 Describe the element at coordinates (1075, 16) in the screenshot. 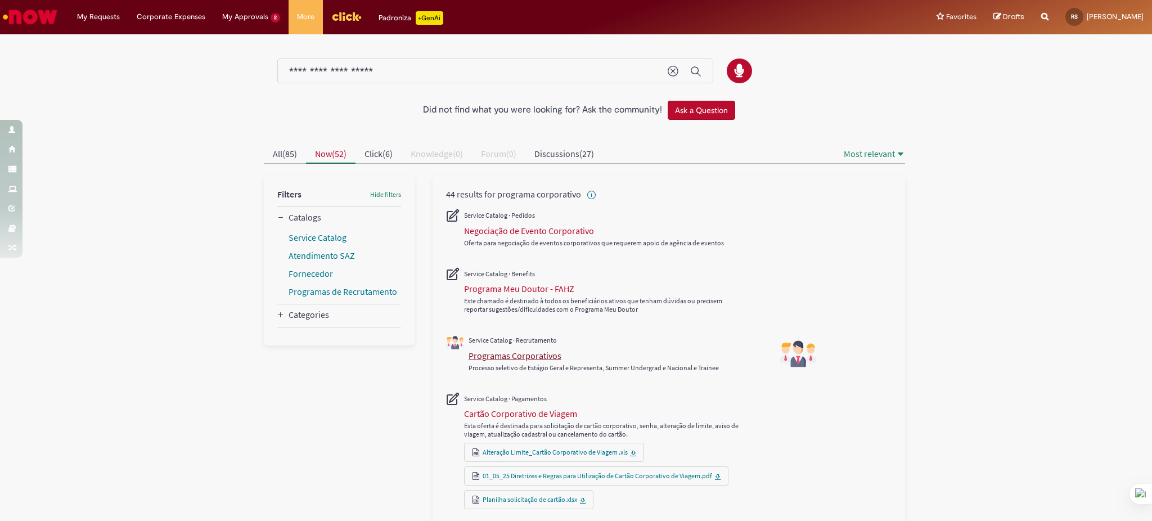

I see `span: RS` at that location.